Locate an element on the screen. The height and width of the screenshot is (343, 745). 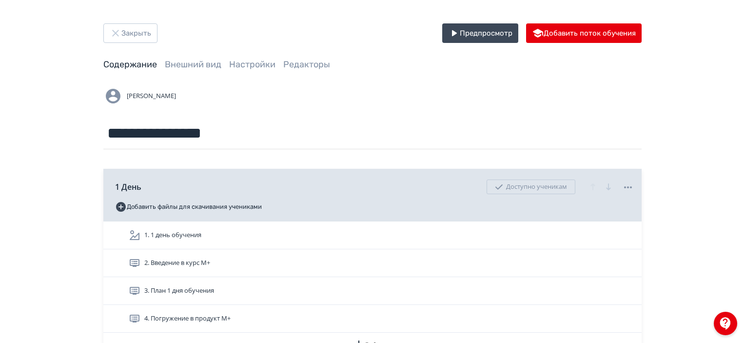
div: 2. Введение в курс М+ is located at coordinates (372, 263).